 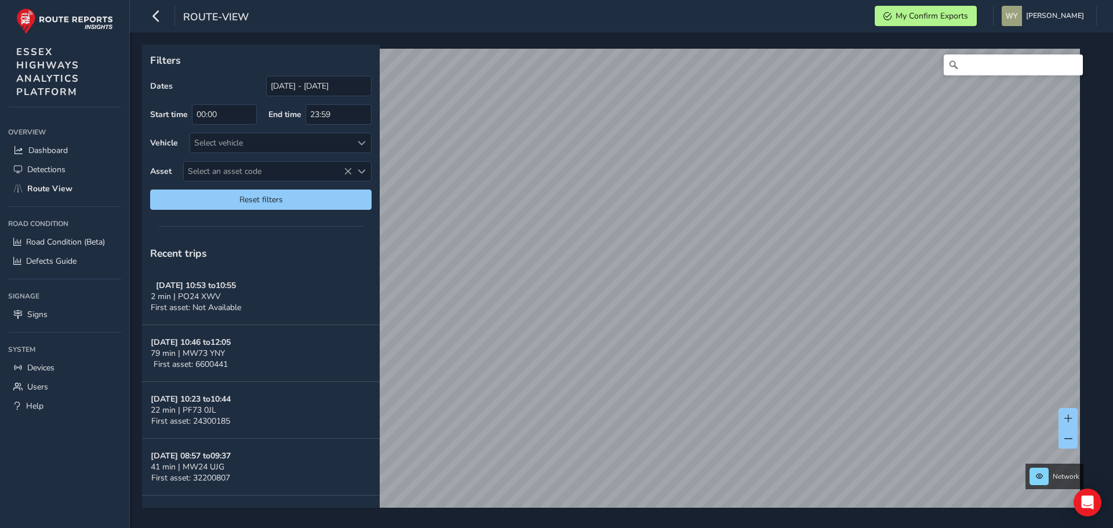 What do you see at coordinates (35, 406) in the screenshot?
I see `span: Help` at bounding box center [35, 406].